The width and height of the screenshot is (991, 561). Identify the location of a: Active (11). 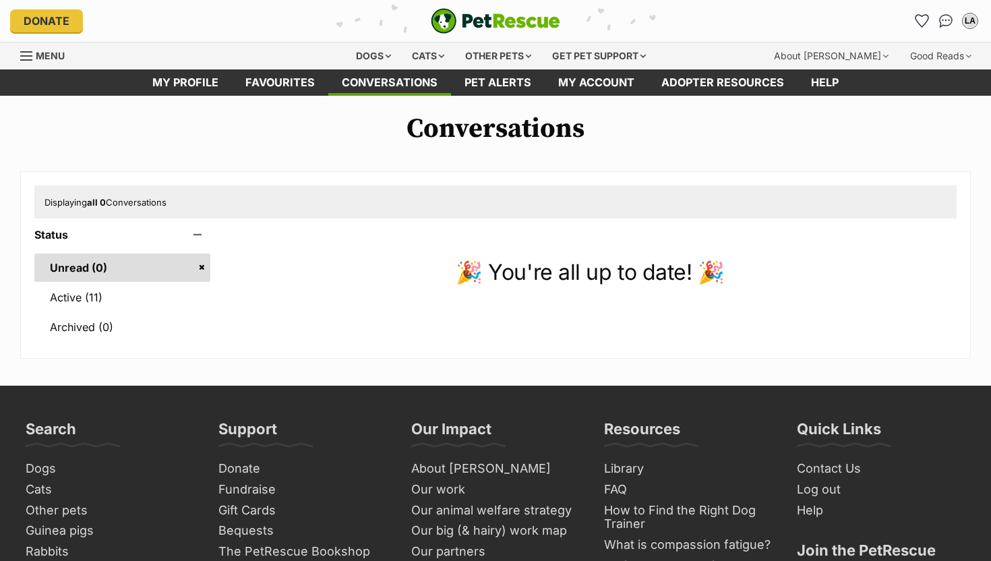
(122, 297).